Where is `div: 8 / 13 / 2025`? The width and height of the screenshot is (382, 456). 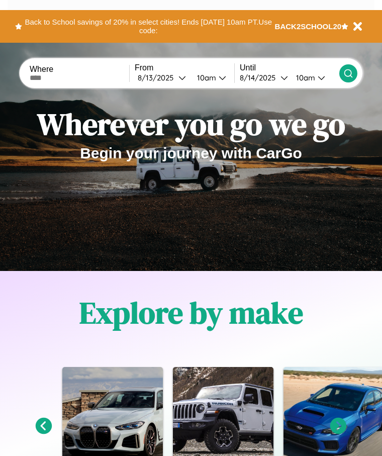
div: 8 / 13 / 2025 is located at coordinates (158, 77).